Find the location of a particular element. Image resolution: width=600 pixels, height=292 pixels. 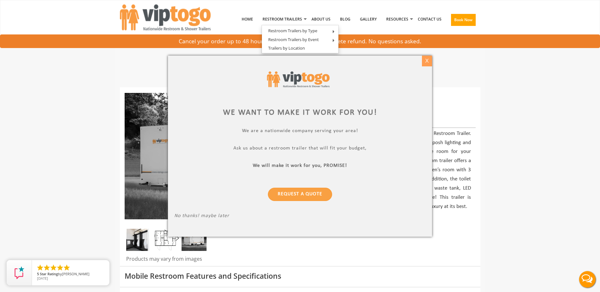

span: Star Rating is located at coordinates (49, 274).